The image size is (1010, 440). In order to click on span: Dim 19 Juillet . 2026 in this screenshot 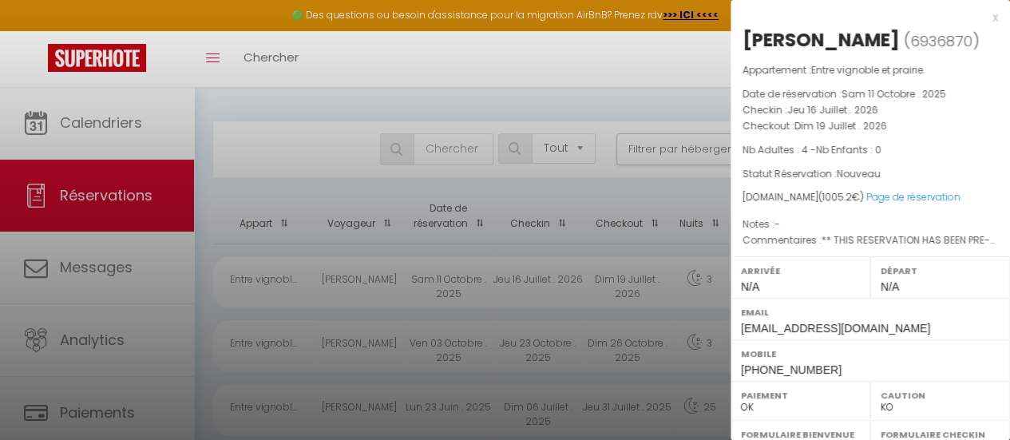, I will do `click(841, 125)`.